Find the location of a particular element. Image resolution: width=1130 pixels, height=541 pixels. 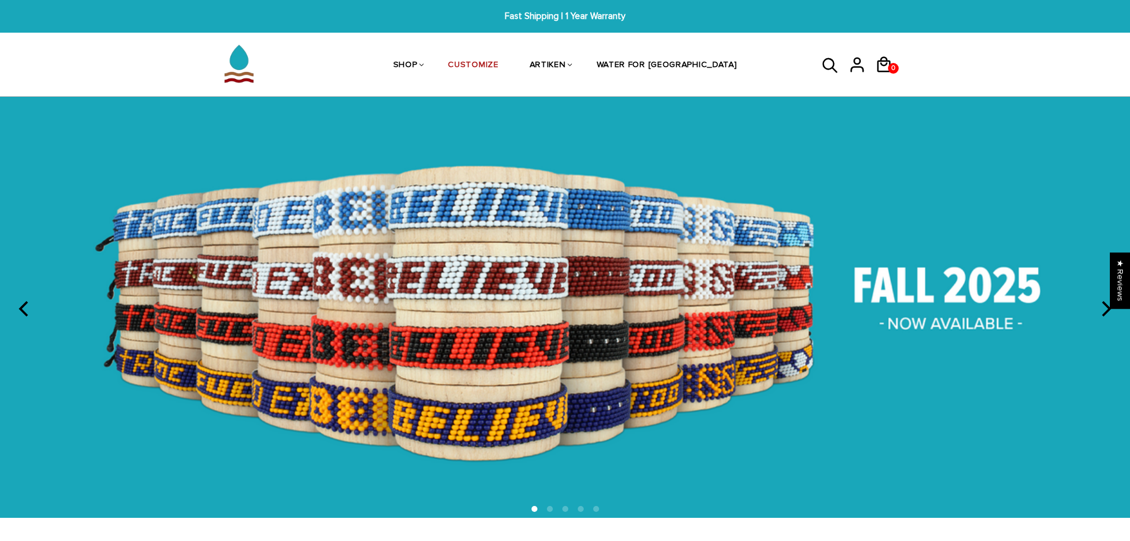

a: SHOP is located at coordinates (405, 66).